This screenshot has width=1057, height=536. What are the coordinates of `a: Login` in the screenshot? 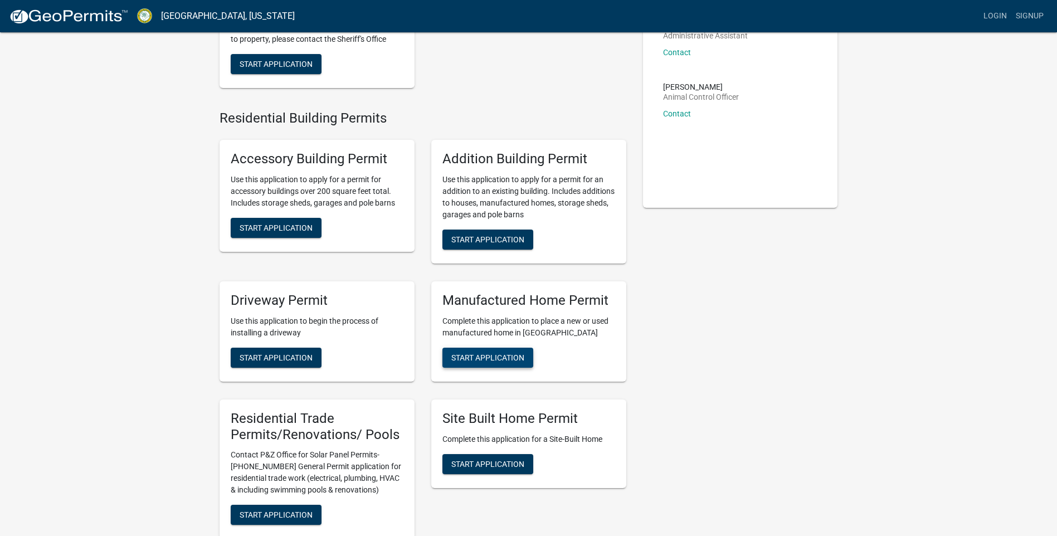 It's located at (995, 16).